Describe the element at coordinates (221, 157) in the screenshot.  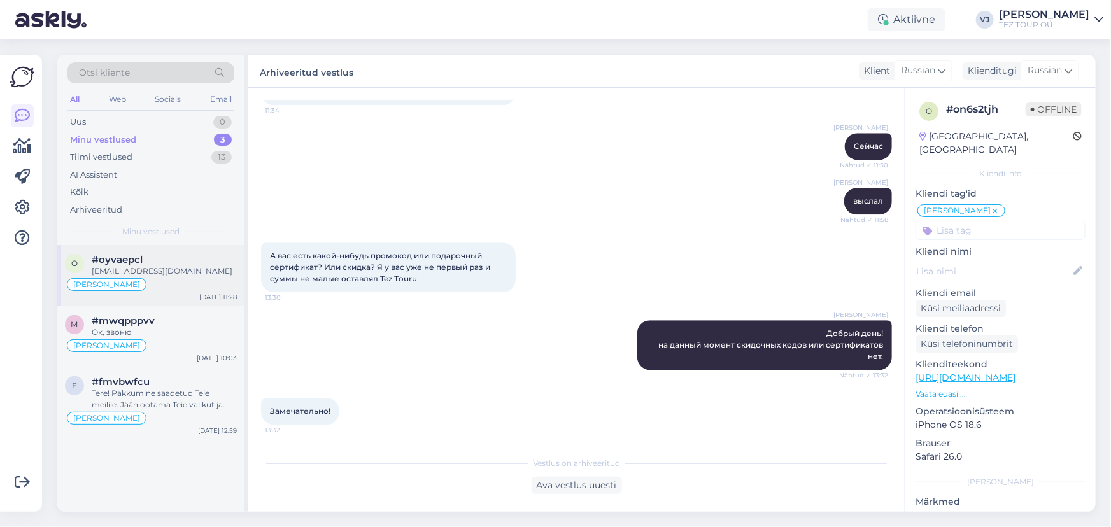
I see `div: 13` at that location.